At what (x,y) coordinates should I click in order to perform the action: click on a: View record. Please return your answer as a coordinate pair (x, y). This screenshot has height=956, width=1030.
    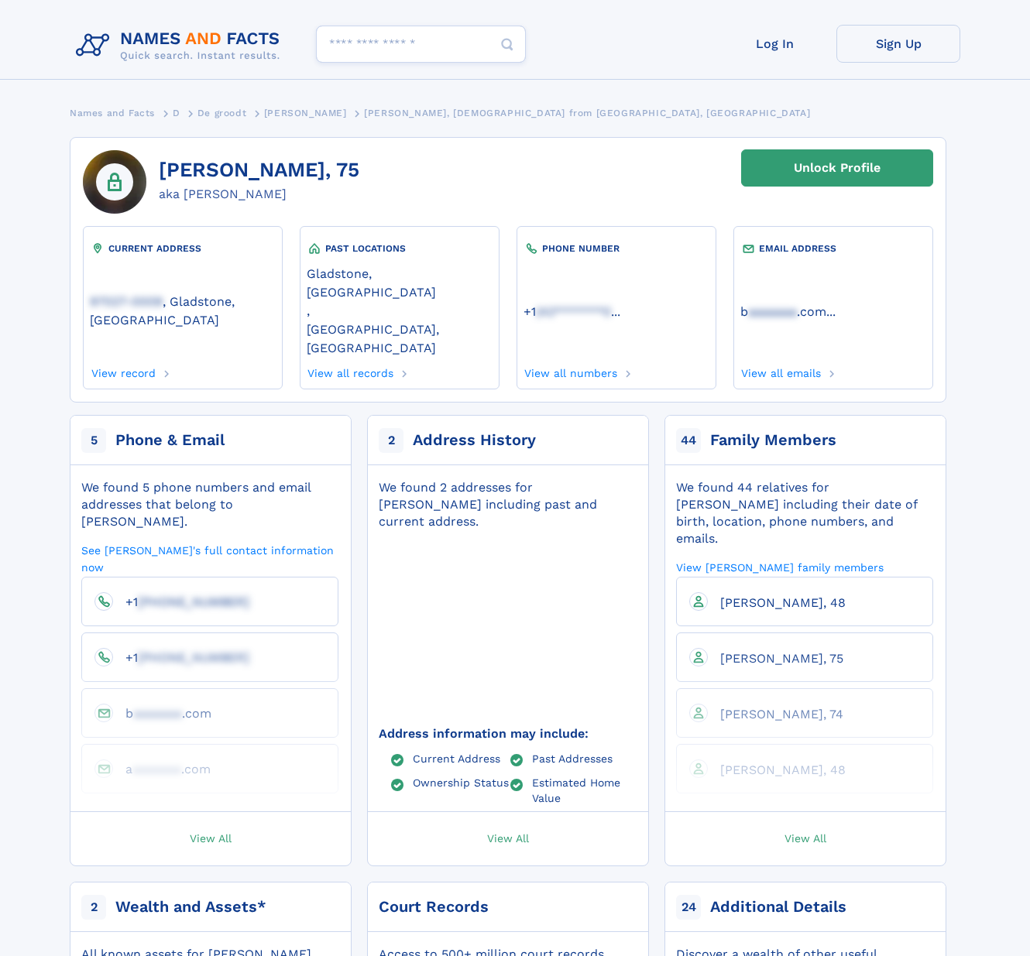
    Looking at the image, I should click on (122, 371).